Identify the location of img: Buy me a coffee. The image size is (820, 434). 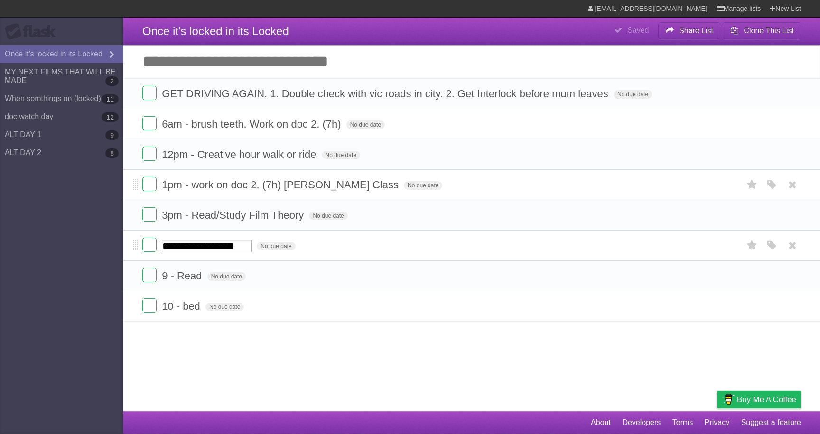
(728, 400).